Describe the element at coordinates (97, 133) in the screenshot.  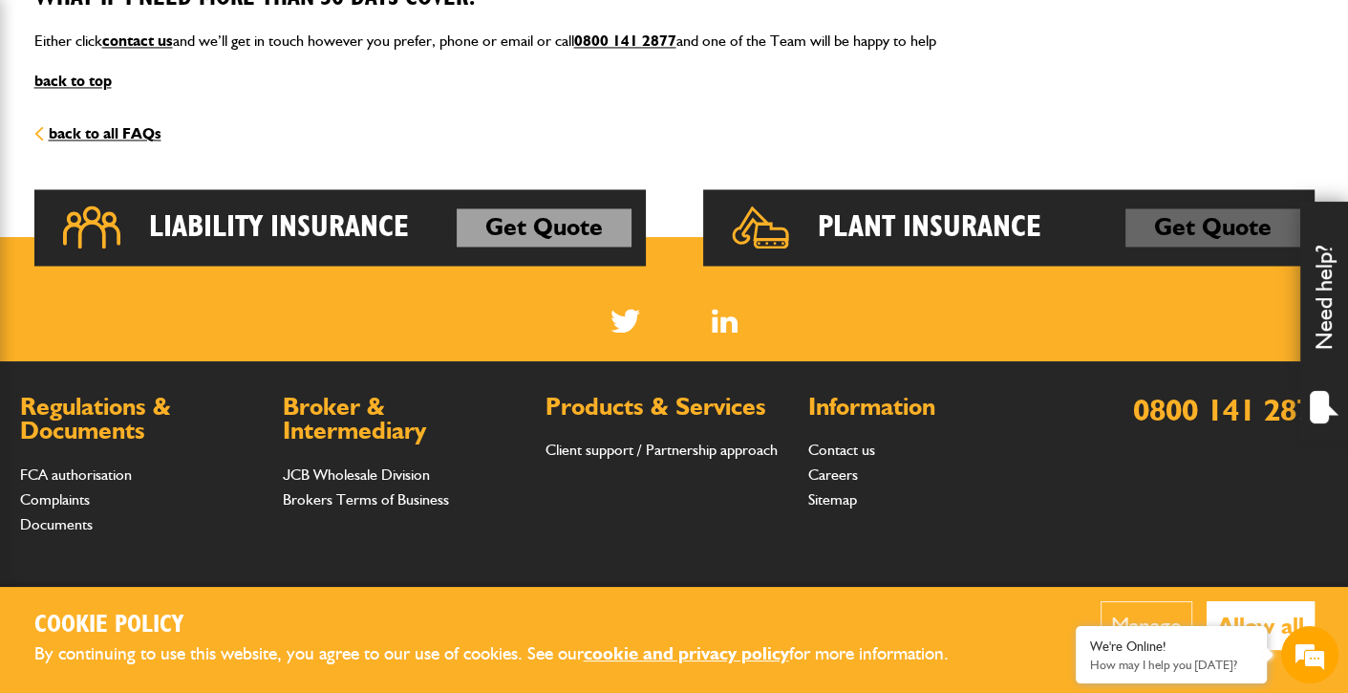
I see `a: back to all FAQs` at that location.